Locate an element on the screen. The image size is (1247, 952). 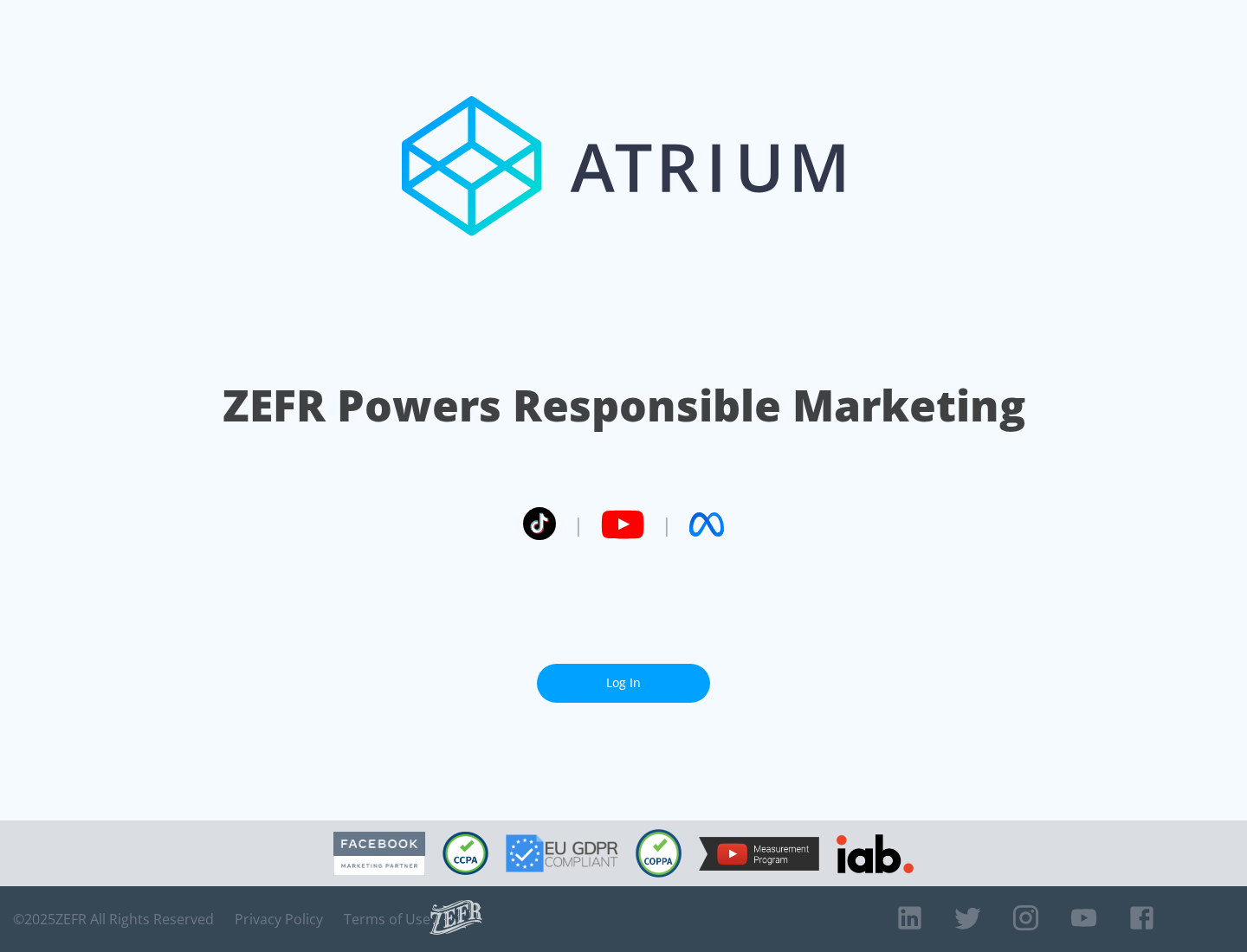
img: YouTube Measurement Program is located at coordinates (758, 854).